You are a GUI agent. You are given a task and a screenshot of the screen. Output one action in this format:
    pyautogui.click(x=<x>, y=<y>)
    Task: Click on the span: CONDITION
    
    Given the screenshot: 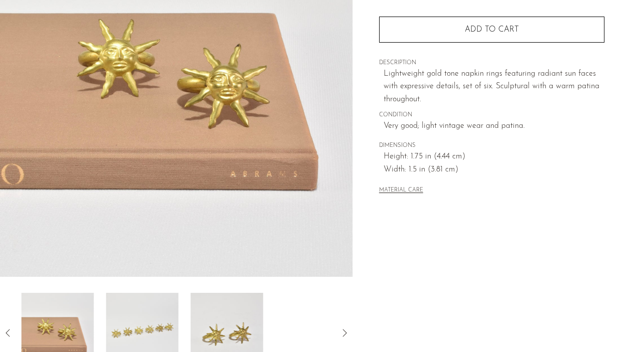 What is the action you would take?
    pyautogui.click(x=492, y=115)
    